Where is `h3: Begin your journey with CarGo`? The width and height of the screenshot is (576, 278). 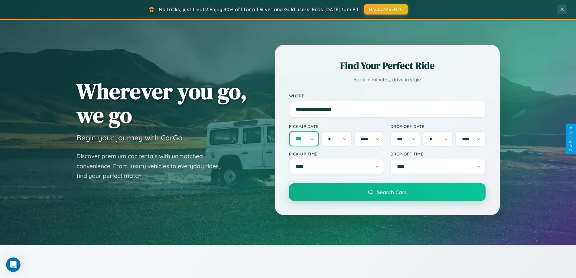 h3: Begin your journey with CarGo is located at coordinates (129, 138).